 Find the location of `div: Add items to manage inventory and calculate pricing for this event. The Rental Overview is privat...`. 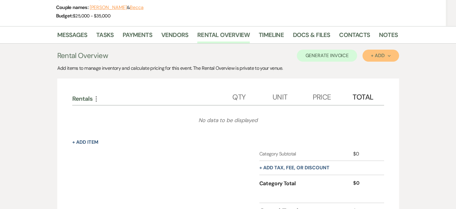

div: Add items to manage inventory and calculate pricing for this event. The Rental Overview is privat... is located at coordinates (228, 68).